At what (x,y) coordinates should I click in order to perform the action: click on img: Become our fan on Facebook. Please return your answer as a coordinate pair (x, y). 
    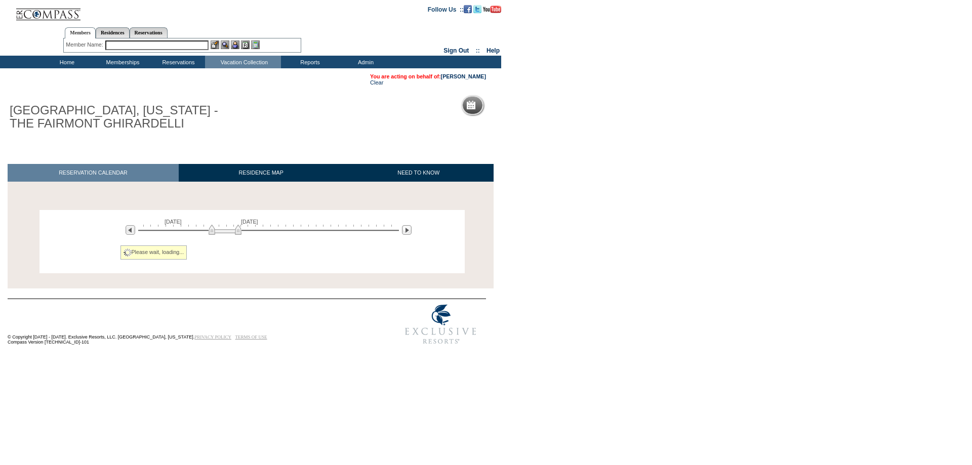
    Looking at the image, I should click on (468, 9).